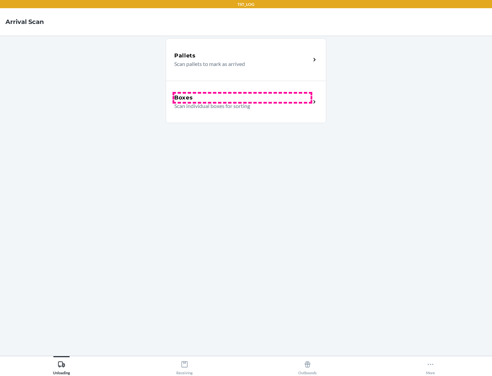 Image resolution: width=492 pixels, height=376 pixels. Describe the element at coordinates (307, 366) in the screenshot. I see `div: Outbounds` at that location.